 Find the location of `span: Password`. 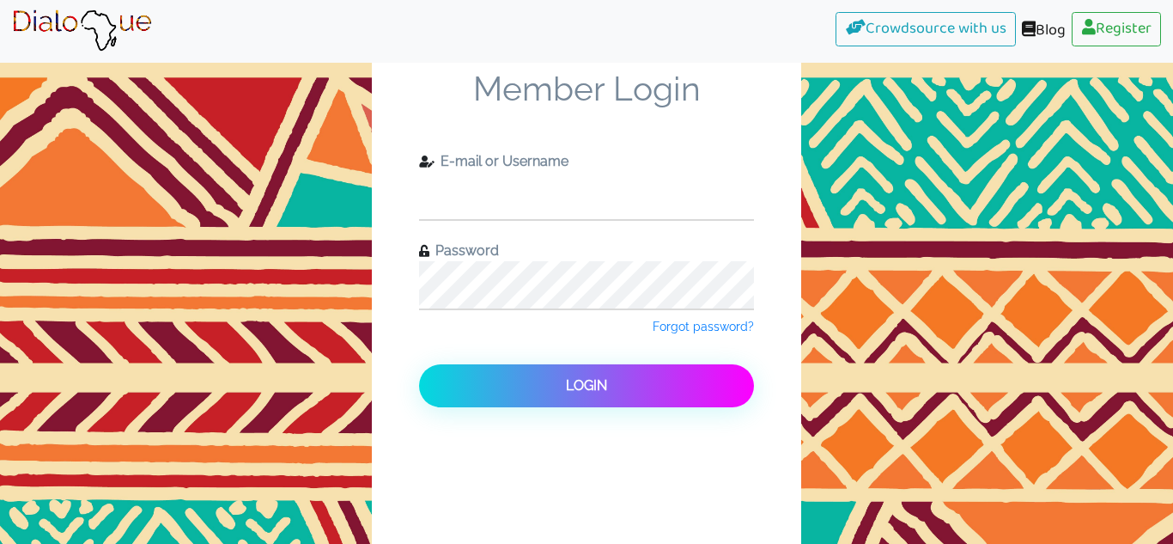

span: Password is located at coordinates (464, 250).